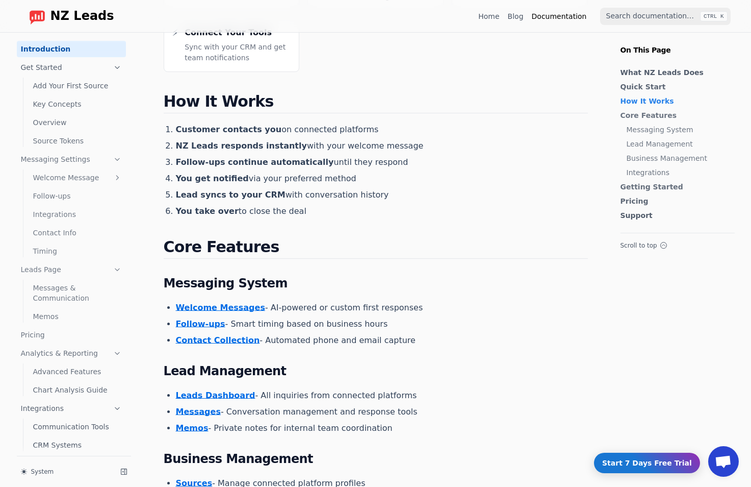 The height and width of the screenshot is (487, 751). I want to click on a: Add Your First Source, so click(78, 86).